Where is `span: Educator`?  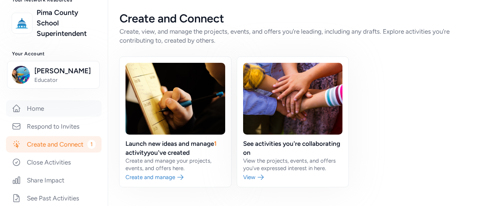 span: Educator is located at coordinates (65, 80).